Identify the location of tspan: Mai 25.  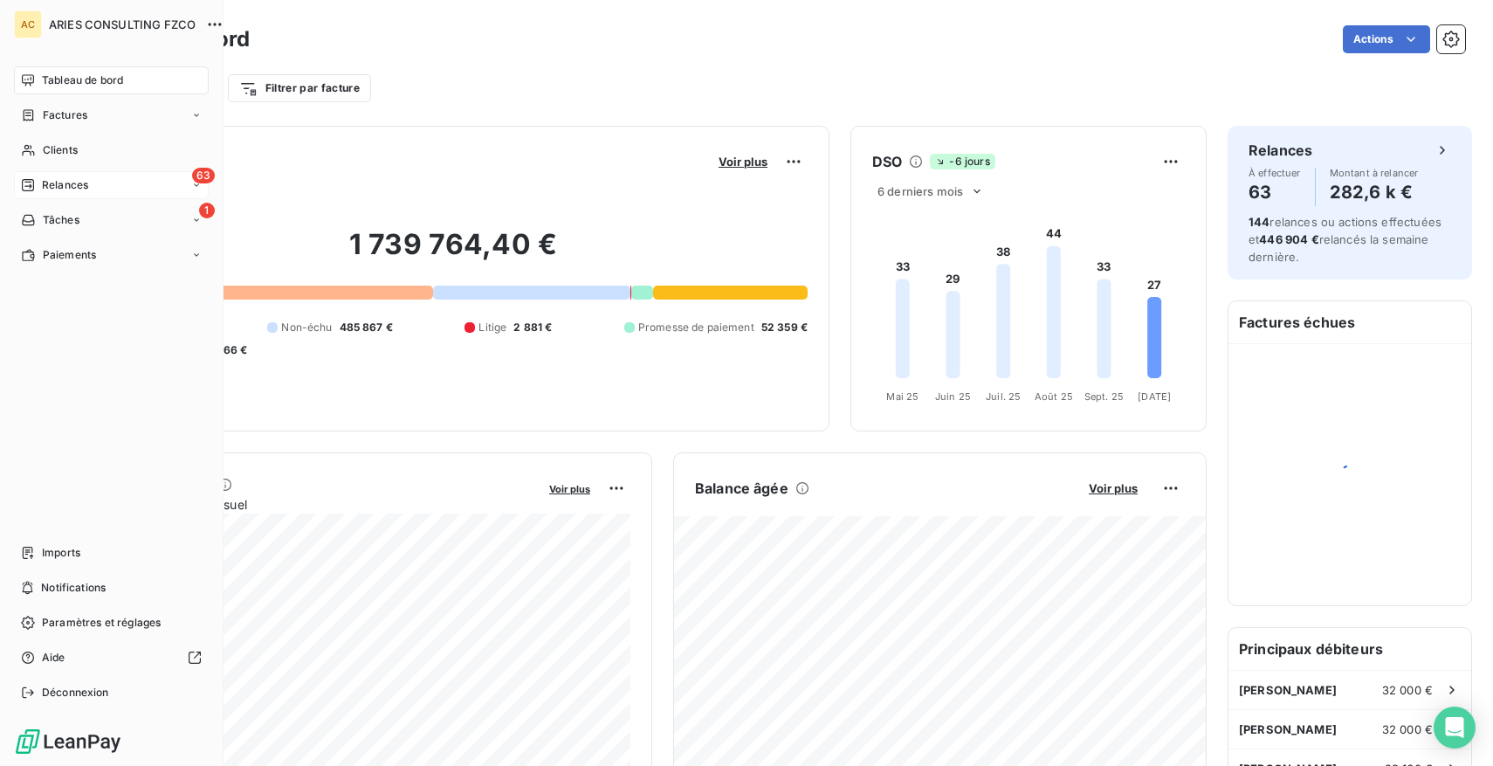
(902, 396).